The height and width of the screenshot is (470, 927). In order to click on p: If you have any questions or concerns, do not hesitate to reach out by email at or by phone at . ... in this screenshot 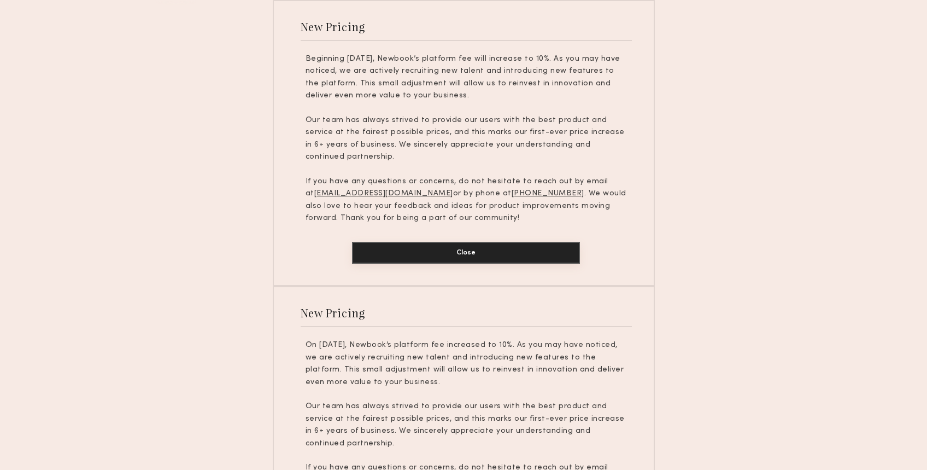, I will do `click(466, 200)`.